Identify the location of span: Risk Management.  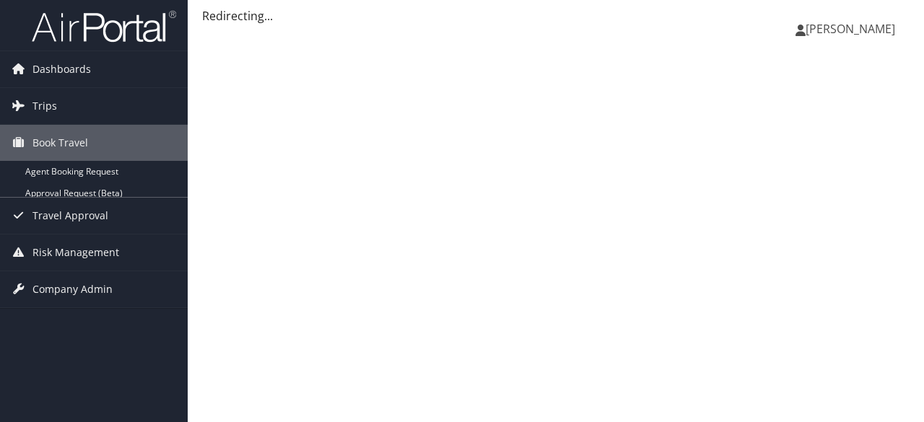
(76, 253).